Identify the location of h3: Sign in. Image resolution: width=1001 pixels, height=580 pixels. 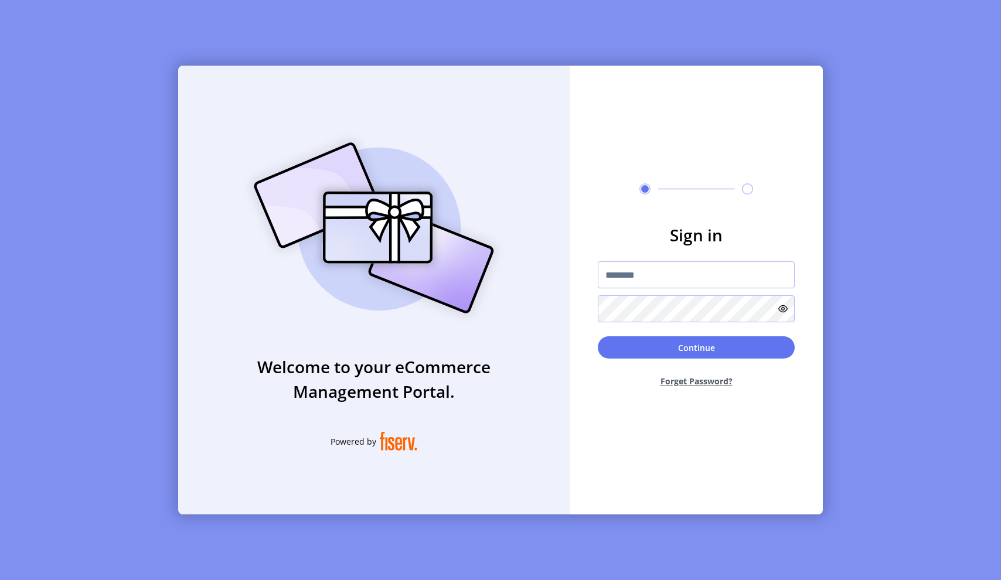
(696, 235).